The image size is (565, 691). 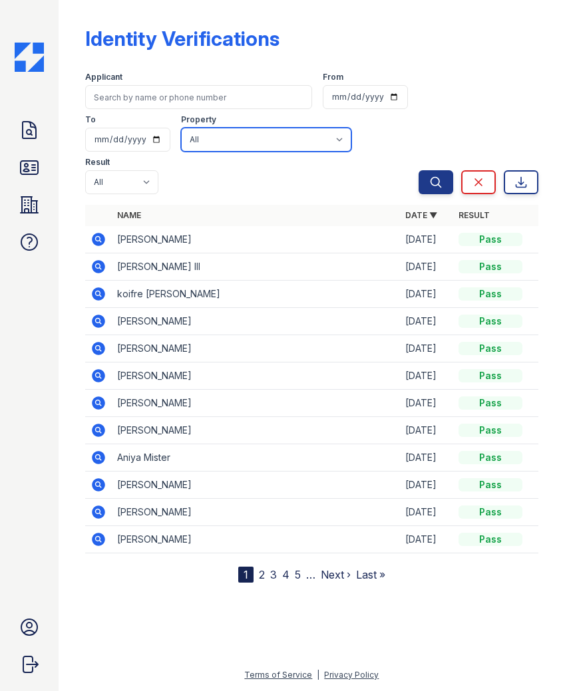 What do you see at coordinates (273, 575) in the screenshot?
I see `a: 3` at bounding box center [273, 575].